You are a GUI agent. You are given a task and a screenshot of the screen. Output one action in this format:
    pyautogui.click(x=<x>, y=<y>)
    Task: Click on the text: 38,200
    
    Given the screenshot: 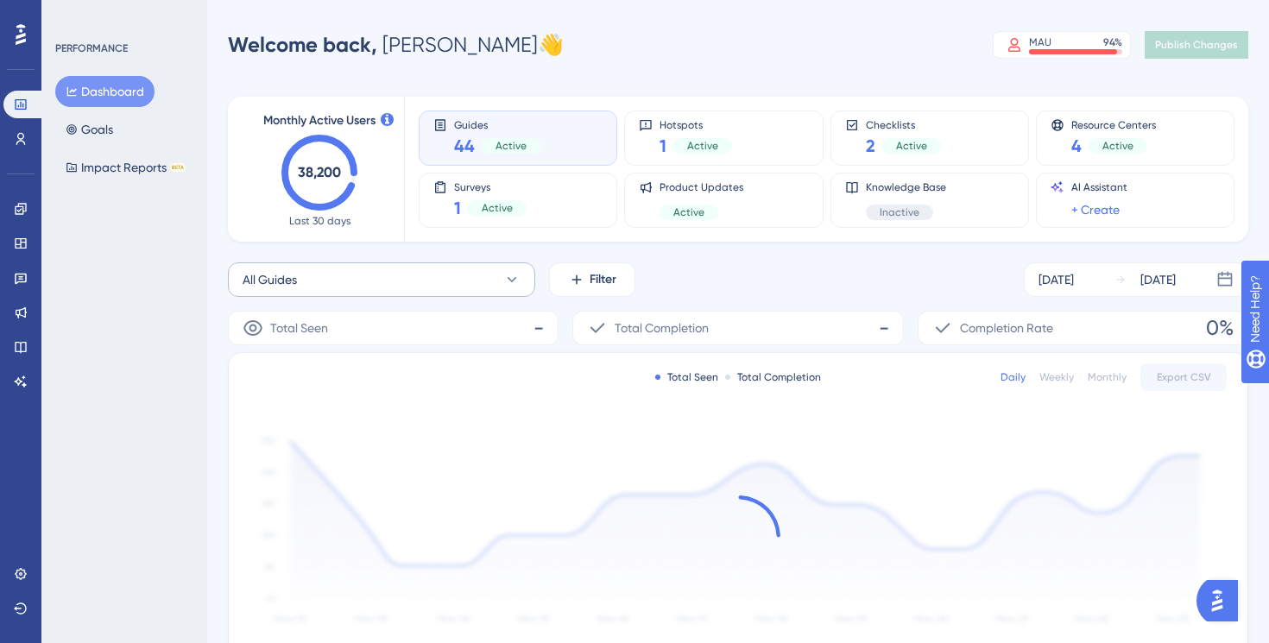 What is the action you would take?
    pyautogui.click(x=319, y=172)
    